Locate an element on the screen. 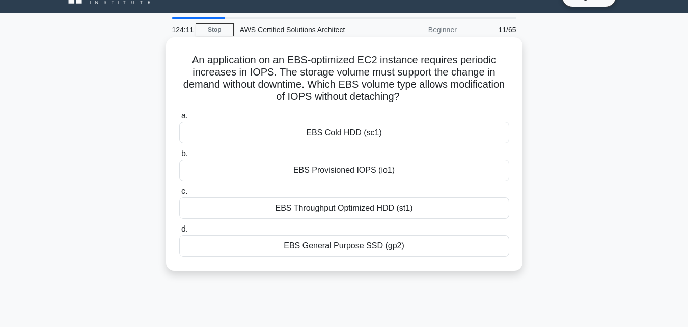 This screenshot has height=327, width=688. h5: An application on an EBS-optimized EC2 instance requires periodic increases in IOPS. The storage ... is located at coordinates (344, 78).